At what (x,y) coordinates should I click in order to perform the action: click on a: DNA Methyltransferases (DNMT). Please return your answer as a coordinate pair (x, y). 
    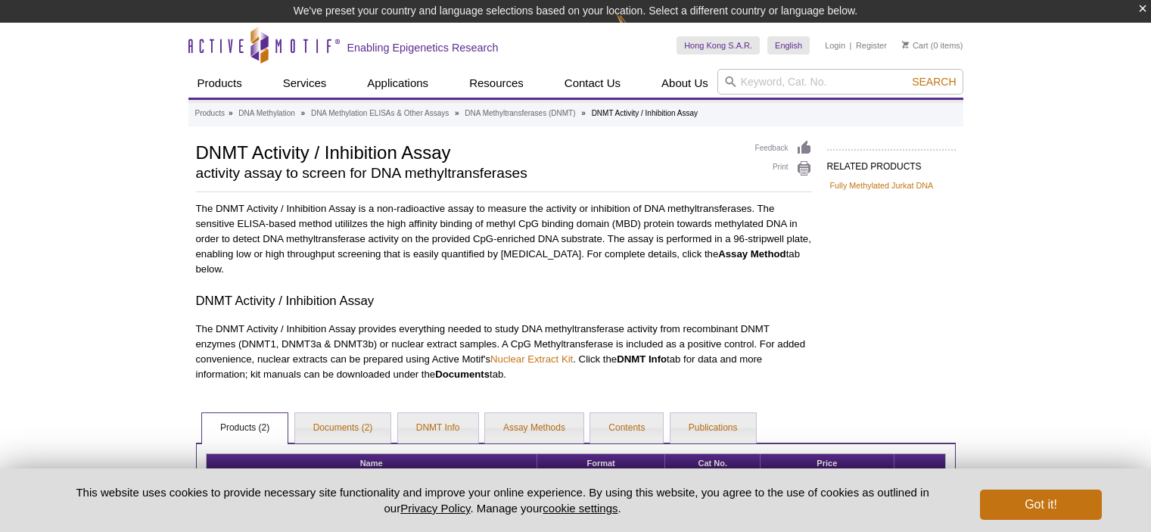
    Looking at the image, I should click on (520, 113).